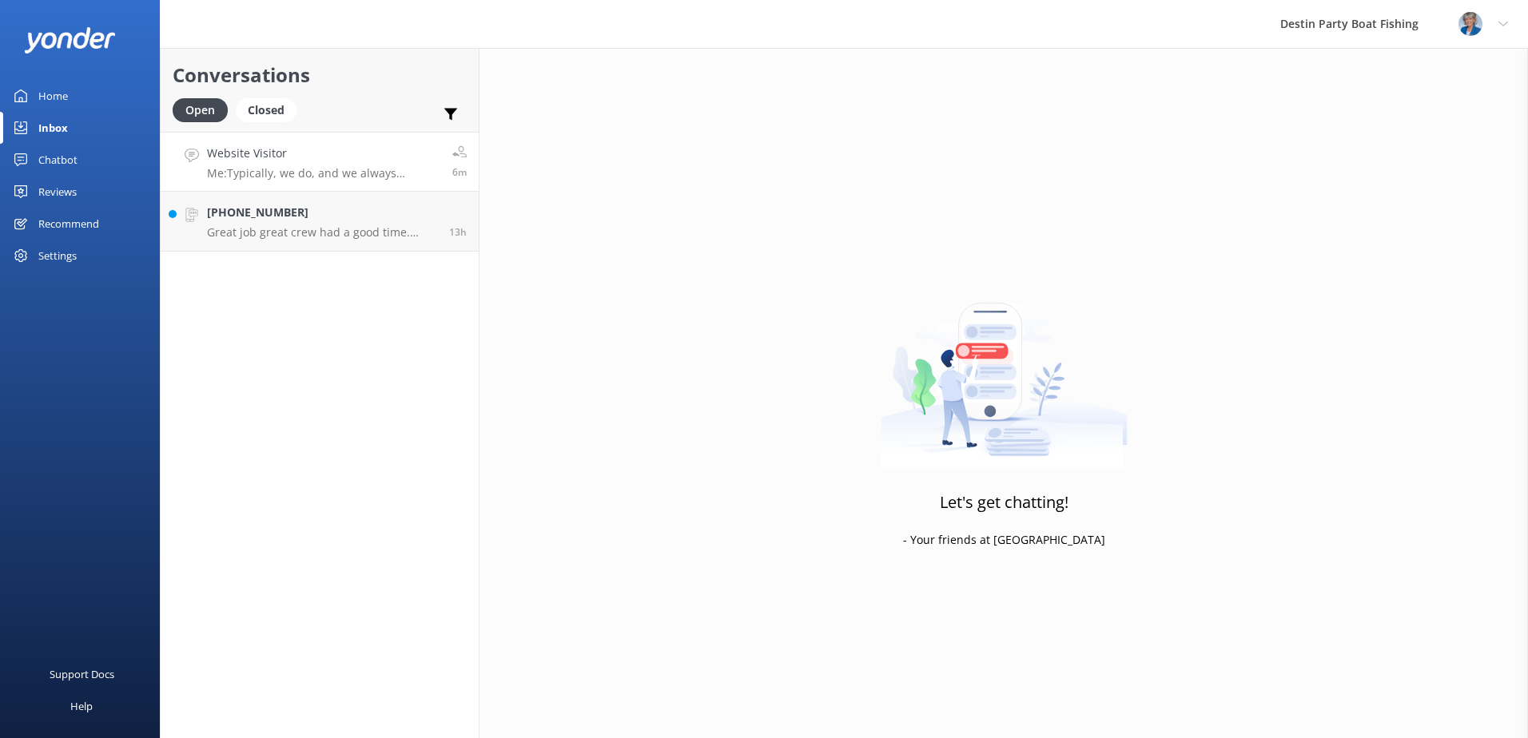 The height and width of the screenshot is (738, 1528). I want to click on a: Closed, so click(270, 109).